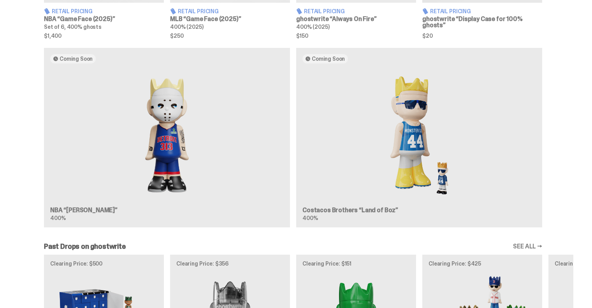 The height and width of the screenshot is (308, 592). I want to click on p: Clearing Price: $500, so click(104, 263).